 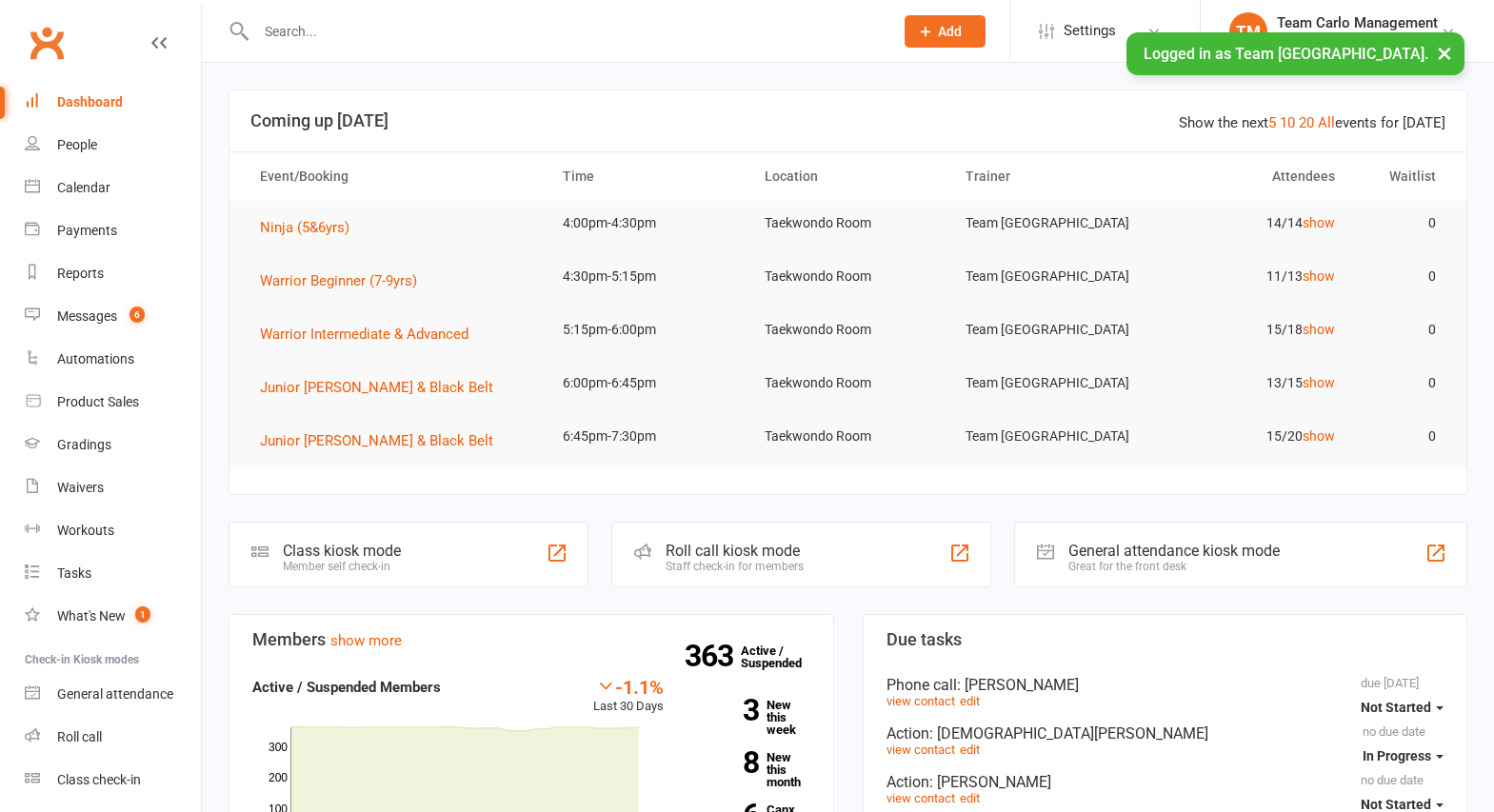 What do you see at coordinates (113, 359) in the screenshot?
I see `a: Automations` at bounding box center [113, 359].